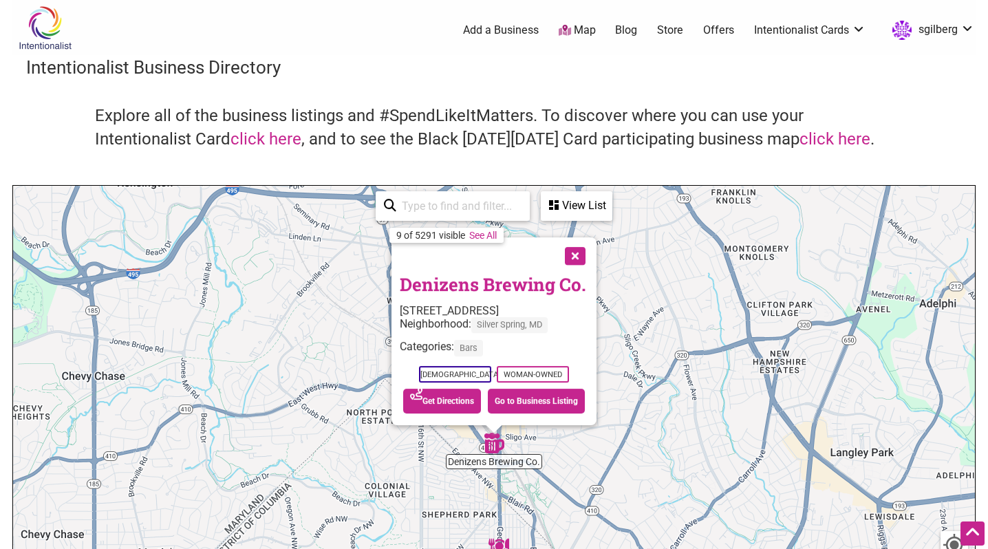  What do you see at coordinates (929, 30) in the screenshot?
I see `li: sgilberg` at bounding box center [929, 30].